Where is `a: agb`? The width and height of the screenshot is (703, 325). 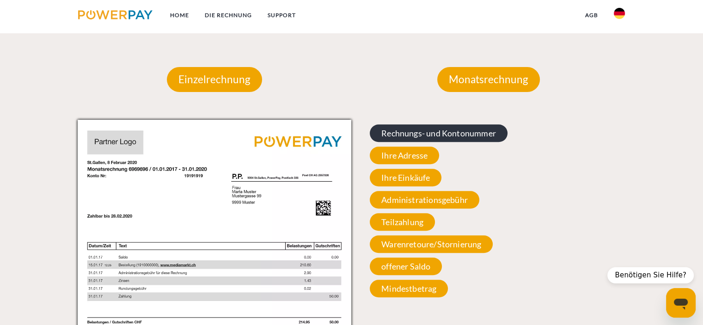
a: agb is located at coordinates (592, 15).